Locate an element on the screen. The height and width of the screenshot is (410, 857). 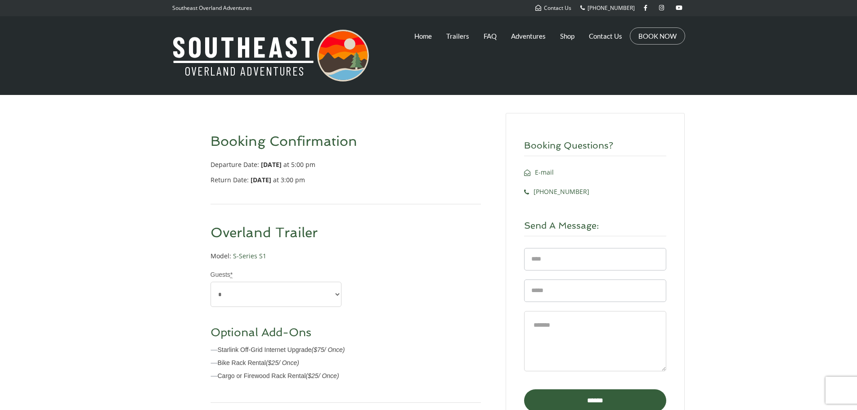
p: Southeast Overland Adventures is located at coordinates (212, 8).